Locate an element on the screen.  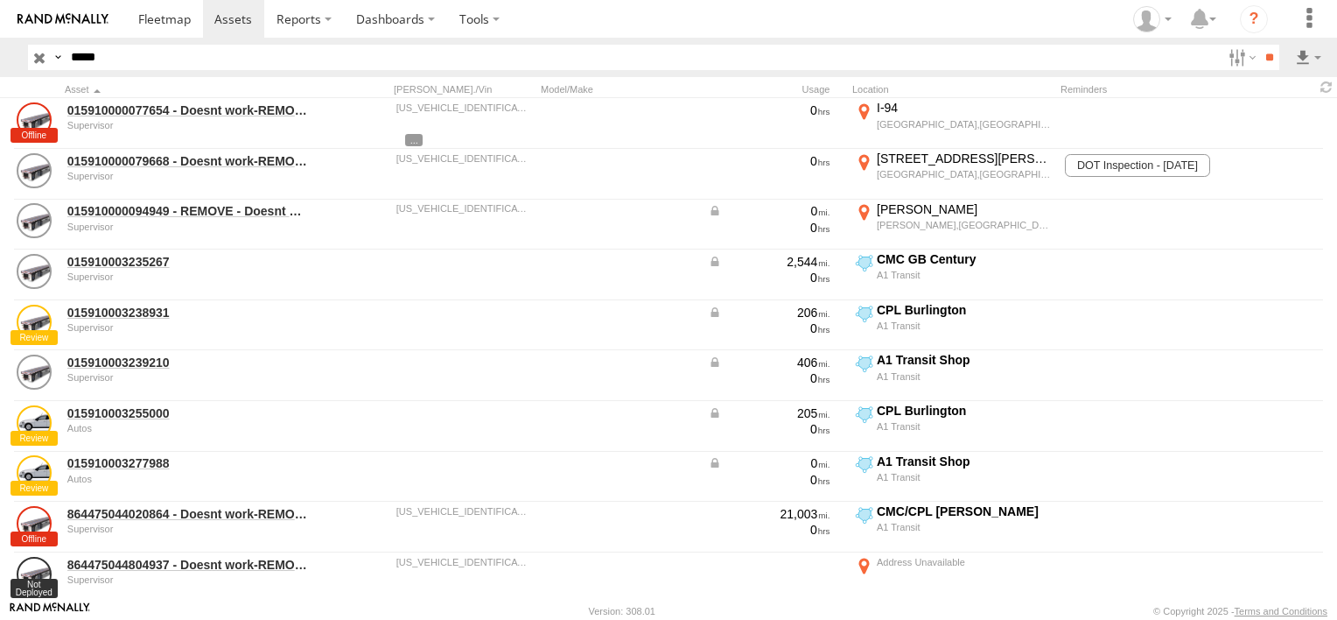
div: Model/Make is located at coordinates (620, 89).